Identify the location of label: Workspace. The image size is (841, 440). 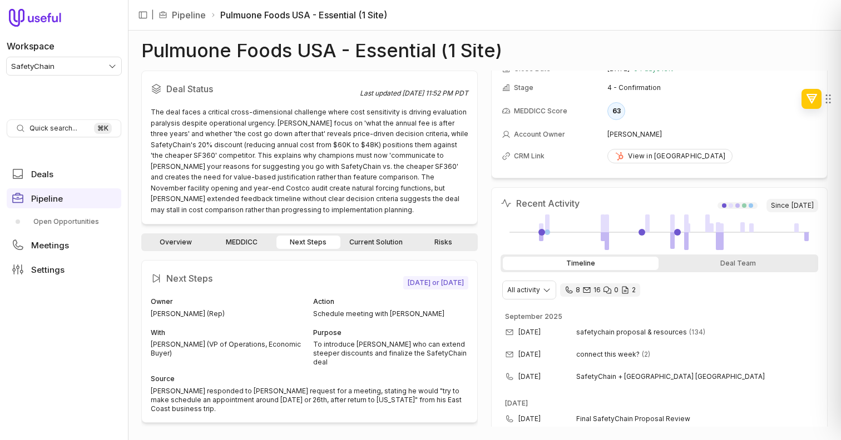
(31, 46).